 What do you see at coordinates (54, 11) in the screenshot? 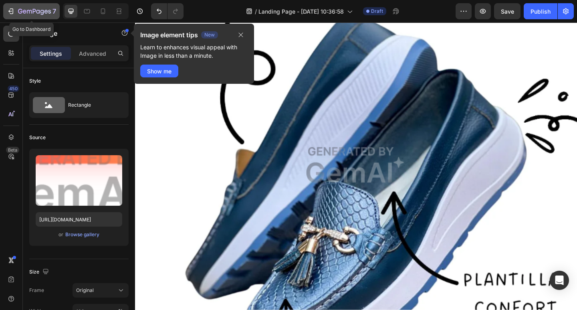
I see `p: 7` at bounding box center [54, 11].